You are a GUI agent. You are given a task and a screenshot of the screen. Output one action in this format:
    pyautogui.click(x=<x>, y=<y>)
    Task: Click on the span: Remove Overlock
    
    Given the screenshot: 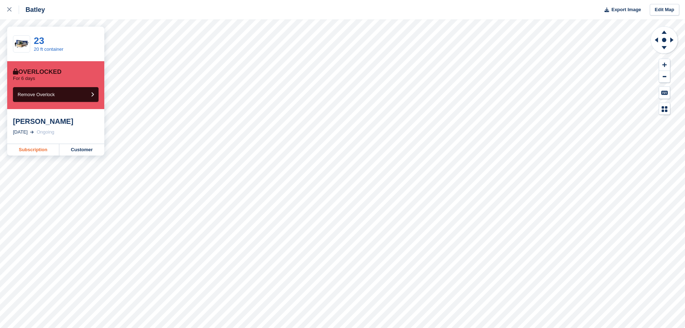 What is the action you would take?
    pyautogui.click(x=36, y=94)
    